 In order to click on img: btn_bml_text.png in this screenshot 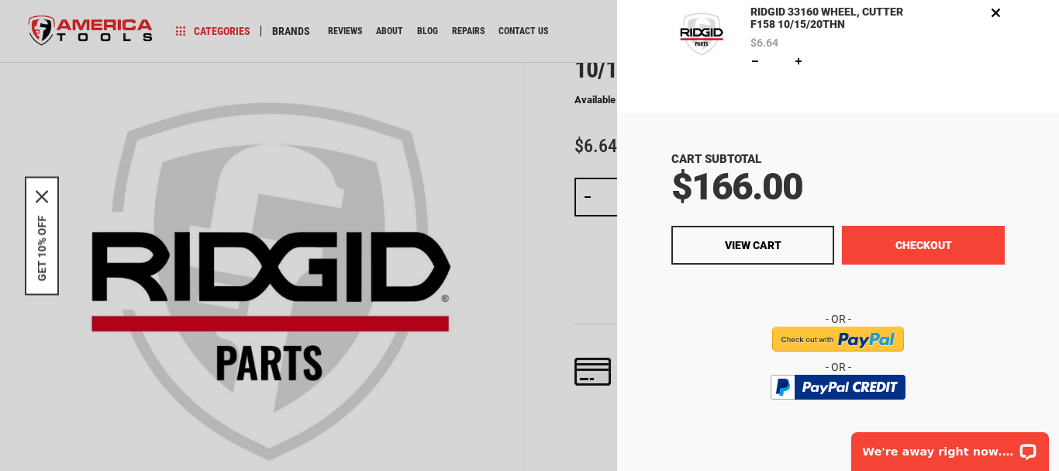, I will do `click(838, 412)`.